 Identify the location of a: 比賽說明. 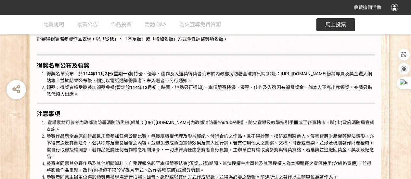
(54, 25).